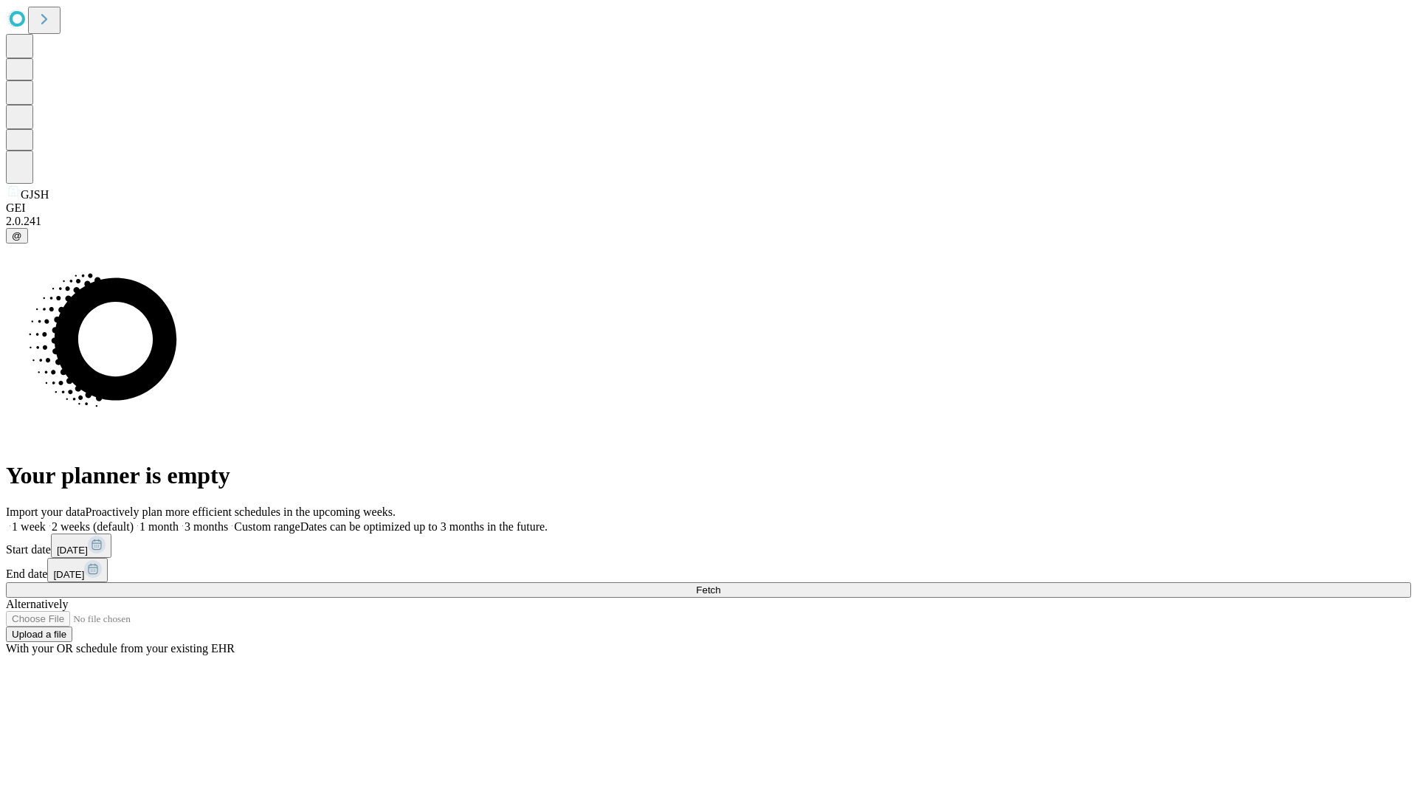 The height and width of the screenshot is (797, 1417). What do you see at coordinates (120, 648) in the screenshot?
I see `span: With your OR schedule from your existing EHR` at bounding box center [120, 648].